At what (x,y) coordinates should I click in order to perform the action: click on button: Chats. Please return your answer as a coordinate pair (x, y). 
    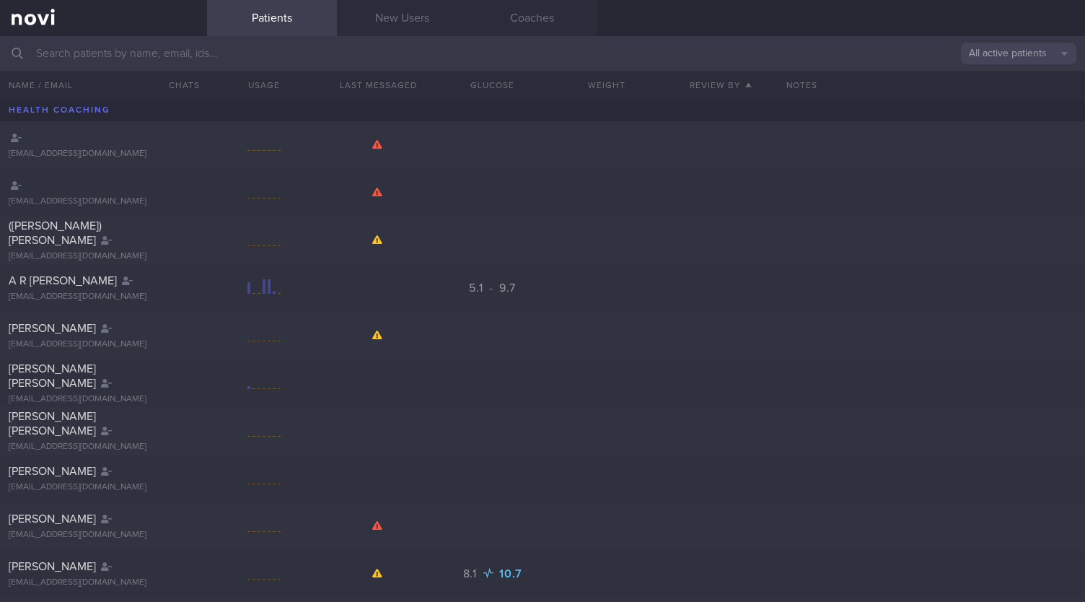
    Looking at the image, I should click on (178, 85).